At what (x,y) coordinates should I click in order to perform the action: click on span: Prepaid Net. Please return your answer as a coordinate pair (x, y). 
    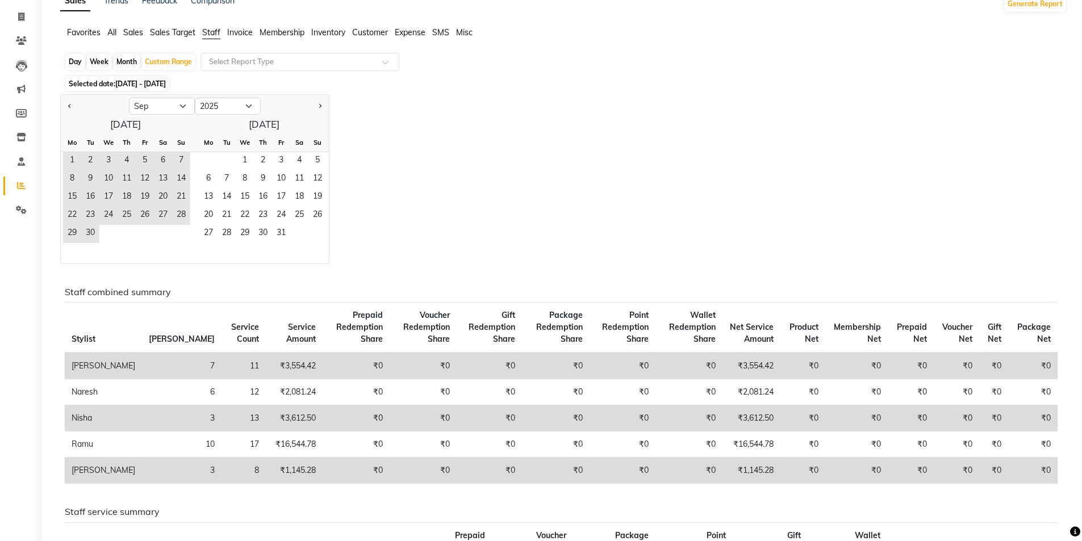
    Looking at the image, I should click on (912, 333).